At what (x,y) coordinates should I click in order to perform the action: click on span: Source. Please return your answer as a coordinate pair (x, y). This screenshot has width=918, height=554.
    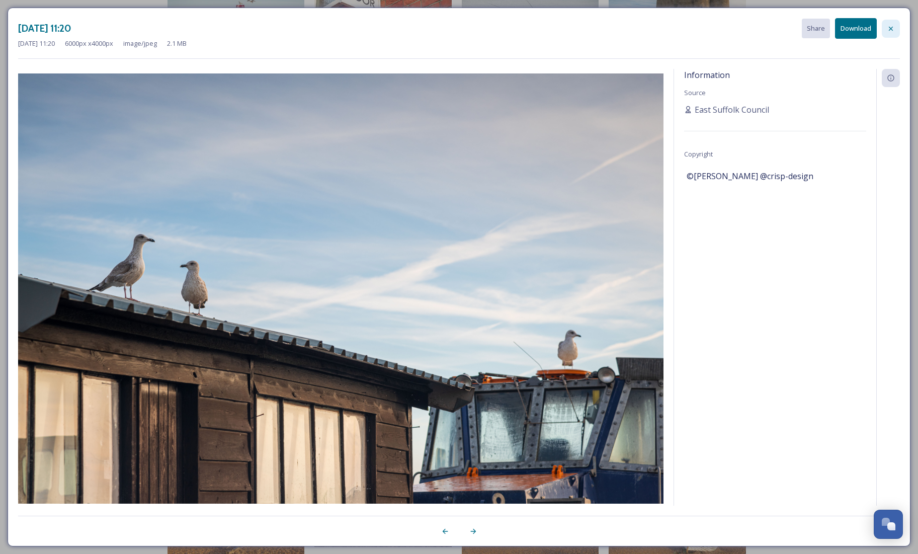
    Looking at the image, I should click on (695, 93).